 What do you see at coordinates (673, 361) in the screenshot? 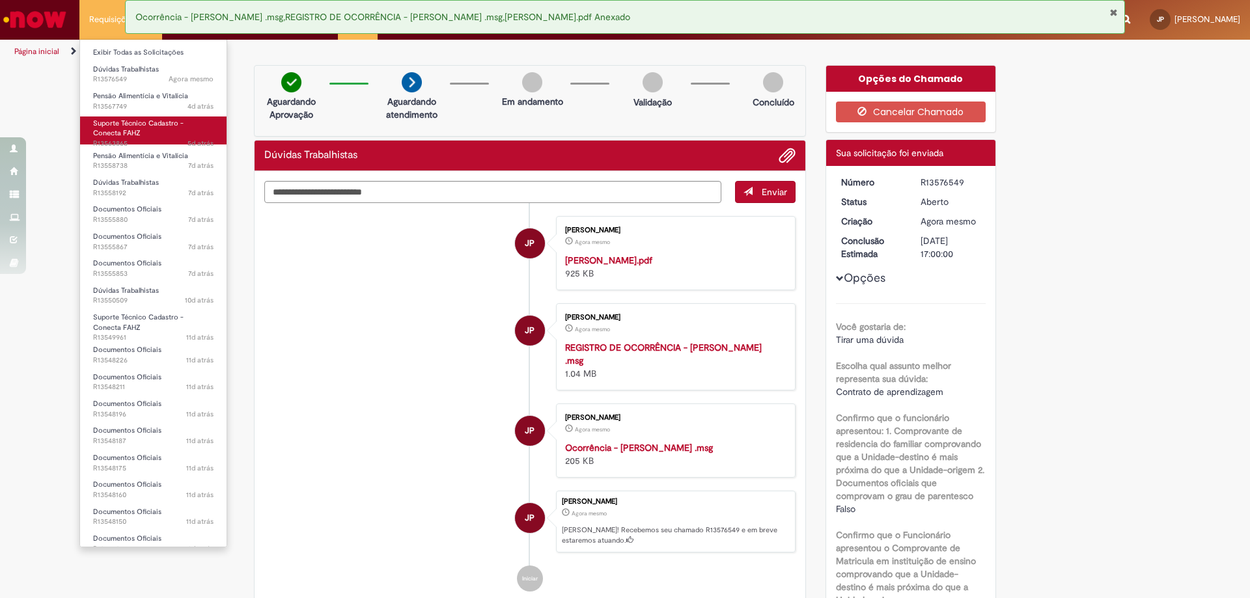
I see `div: 1.04 MB` at bounding box center [673, 361].